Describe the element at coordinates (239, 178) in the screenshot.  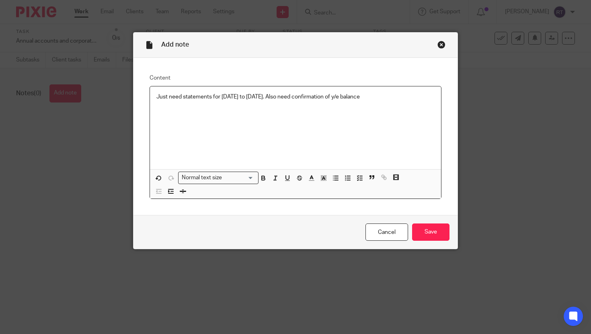
I see `input: Search for option` at that location.